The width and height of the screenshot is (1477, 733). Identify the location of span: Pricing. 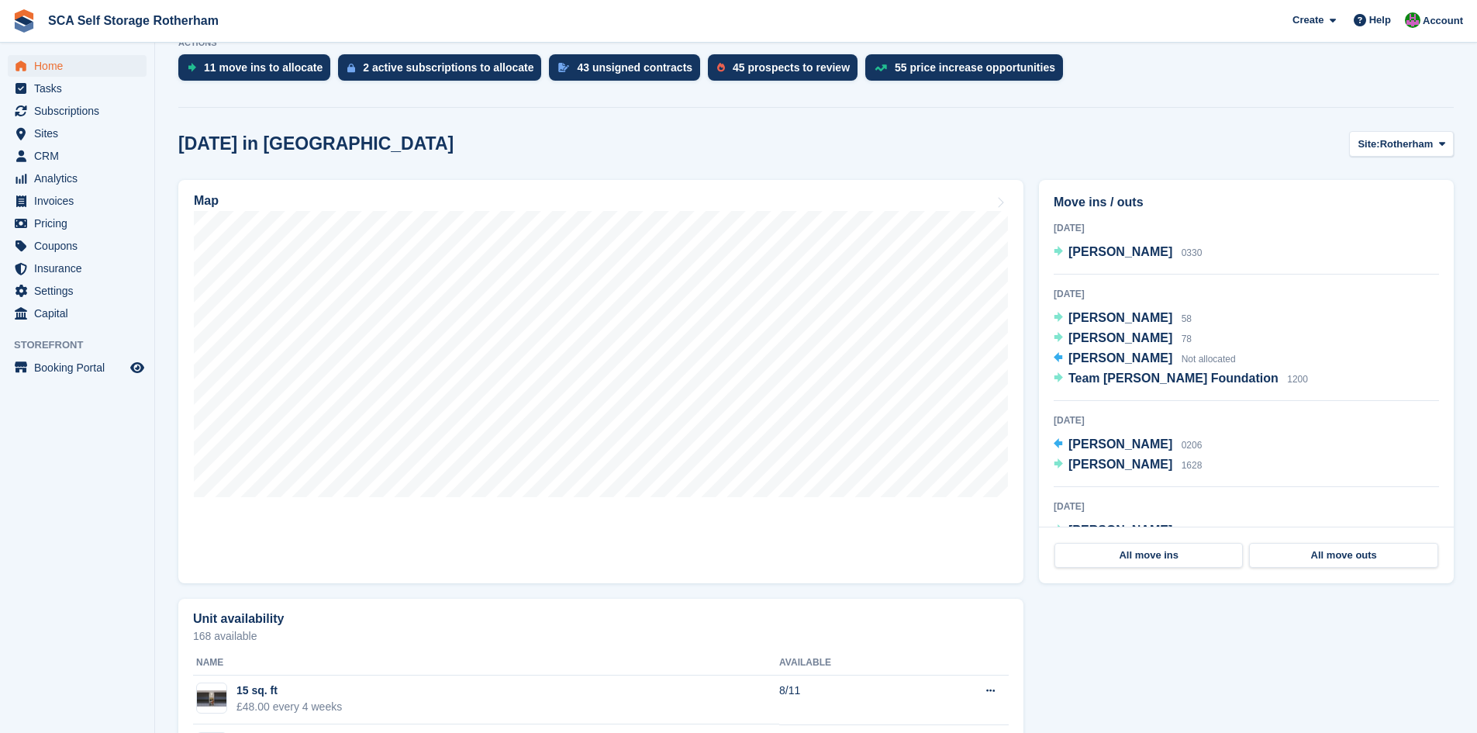
(81, 223).